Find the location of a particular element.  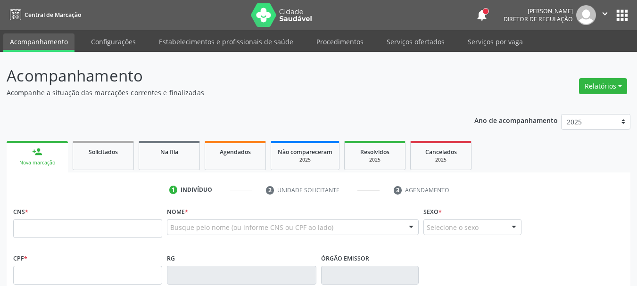

span: Central de Marcação is located at coordinates (53, 15).